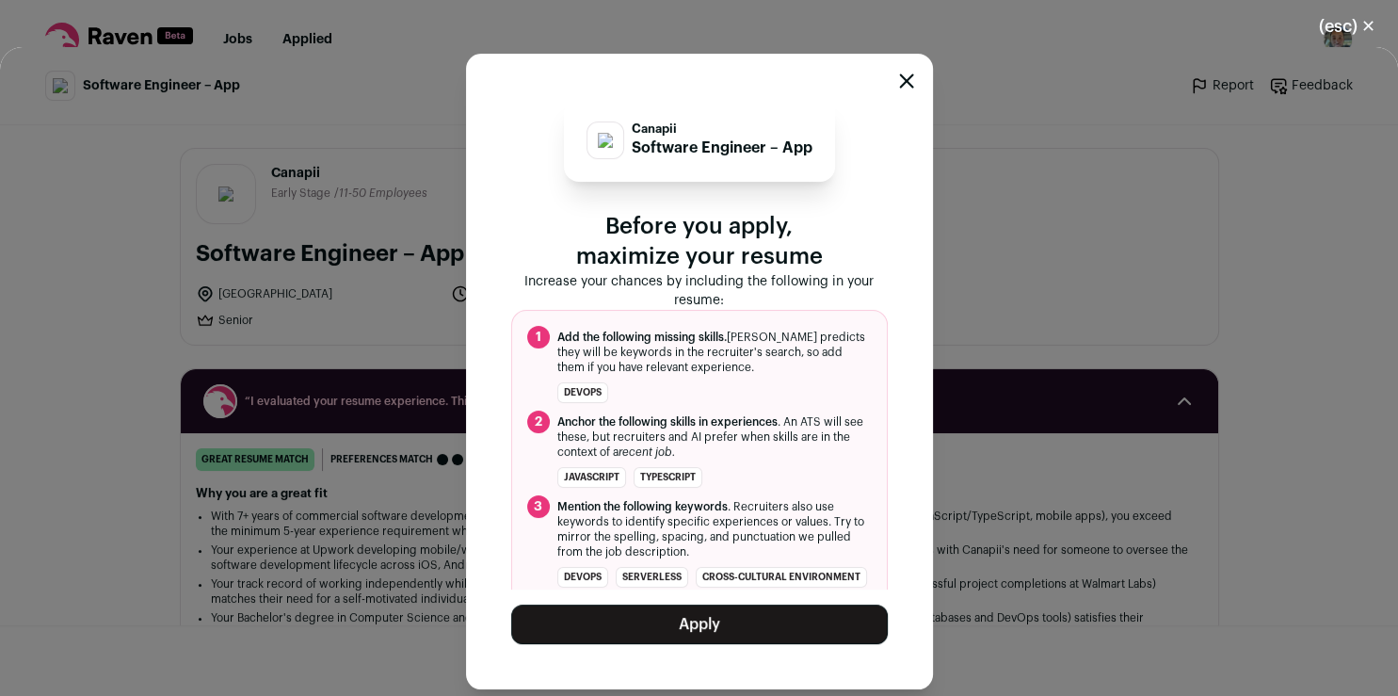 This screenshot has height=696, width=1398. Describe the element at coordinates (668, 422) in the screenshot. I see `span: Anchor the following skills in experiences` at that location.